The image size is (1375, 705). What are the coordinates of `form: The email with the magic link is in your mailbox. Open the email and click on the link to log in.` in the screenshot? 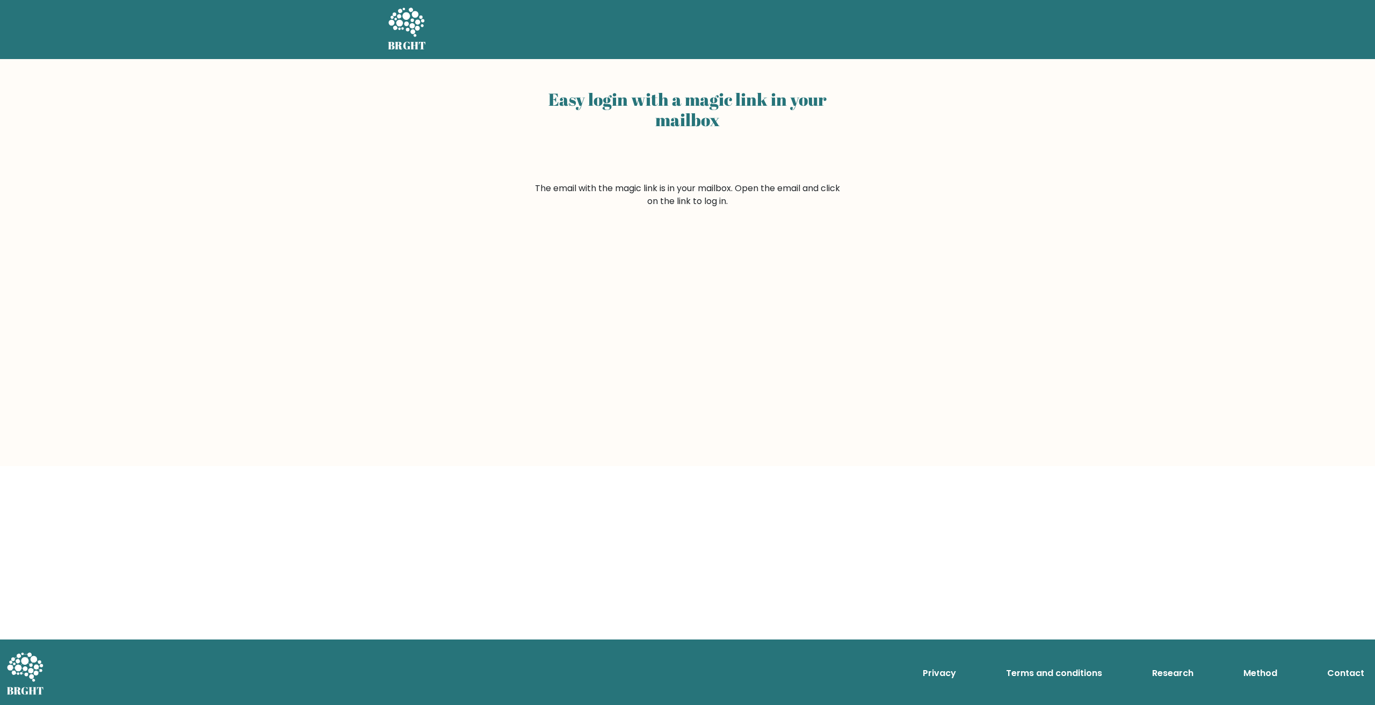 It's located at (688, 195).